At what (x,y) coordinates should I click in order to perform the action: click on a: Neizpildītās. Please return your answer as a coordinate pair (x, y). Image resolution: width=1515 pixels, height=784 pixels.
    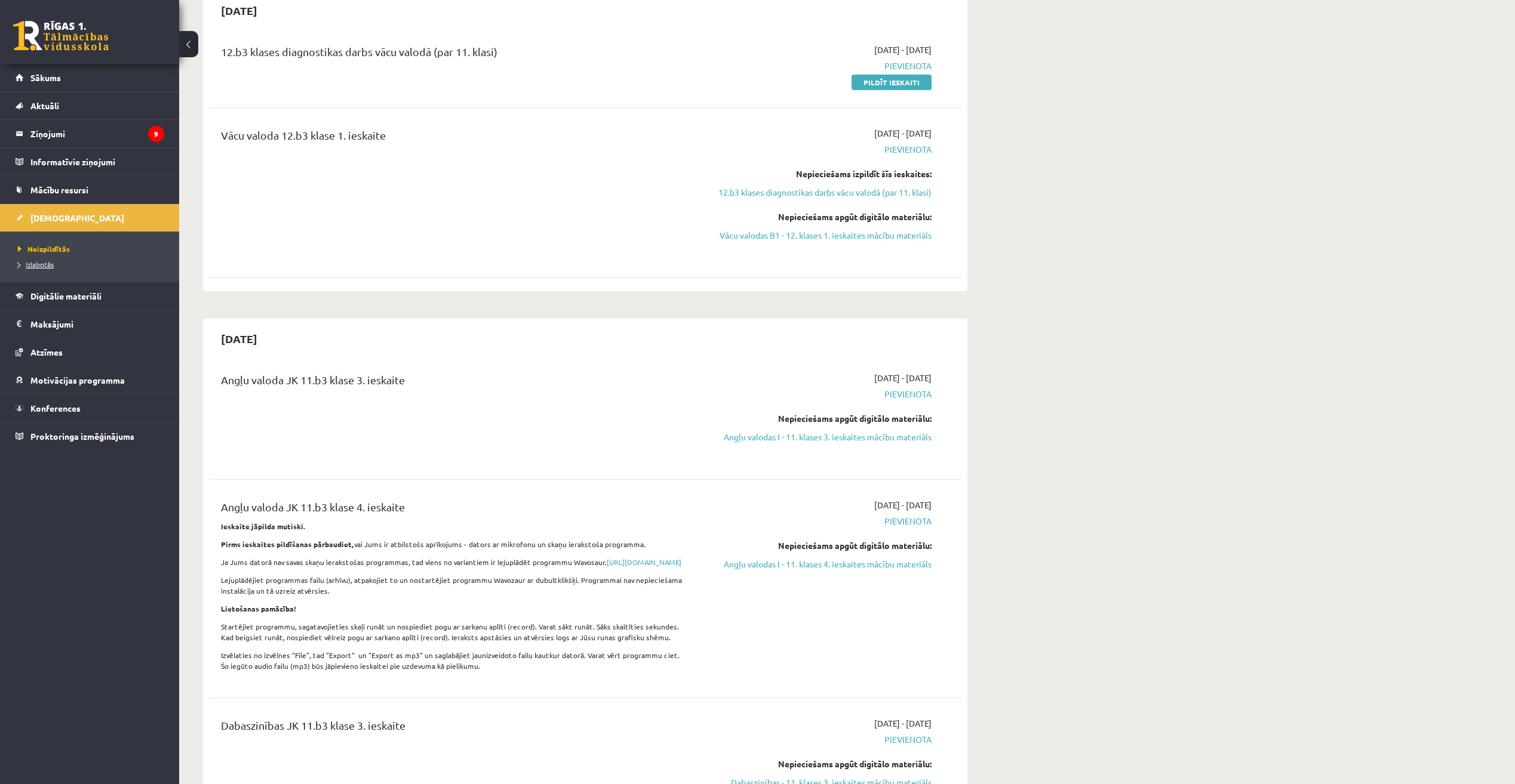
    Looking at the image, I should click on (92, 249).